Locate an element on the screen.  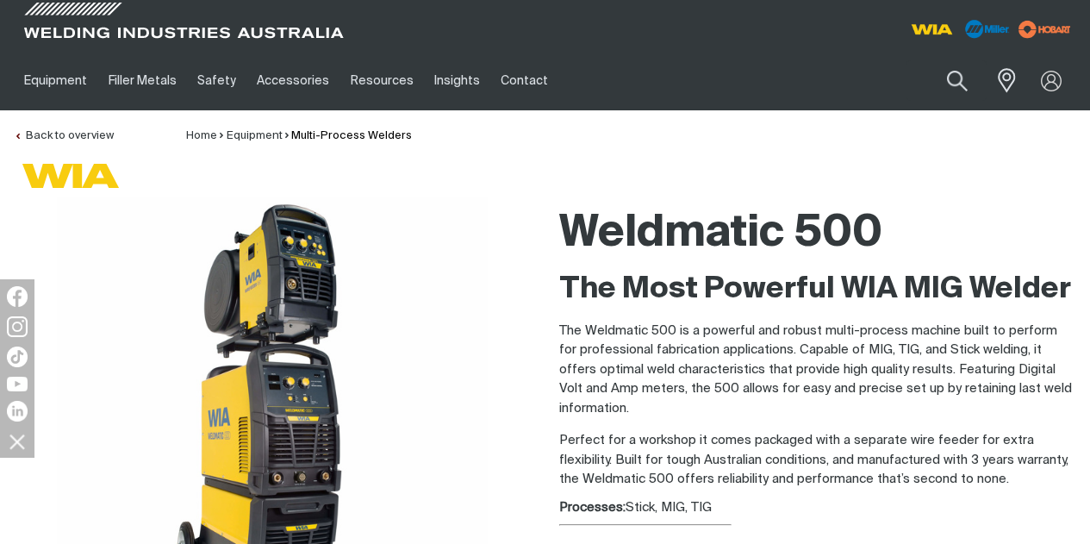
img: Instagram is located at coordinates (17, 327).